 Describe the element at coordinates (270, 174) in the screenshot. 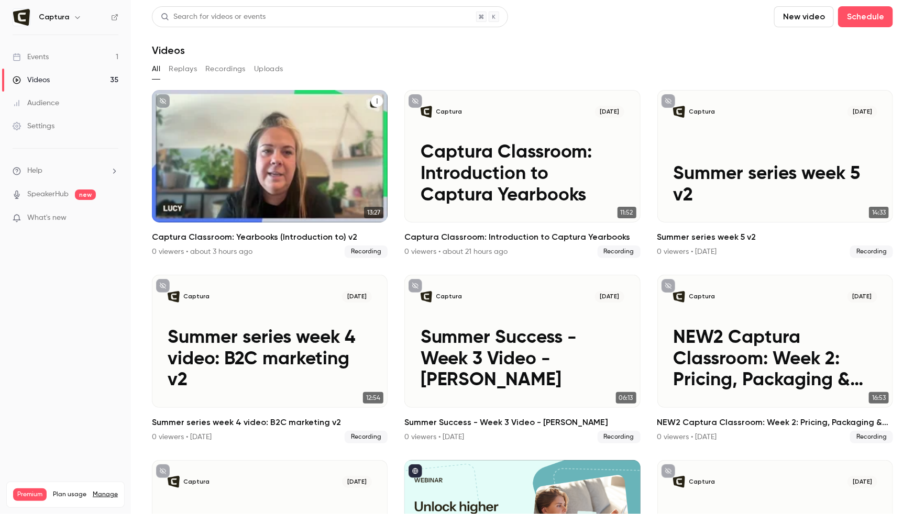

I see `li: Captura Classroom: Yearbooks (Introduction to) v2` at that location.